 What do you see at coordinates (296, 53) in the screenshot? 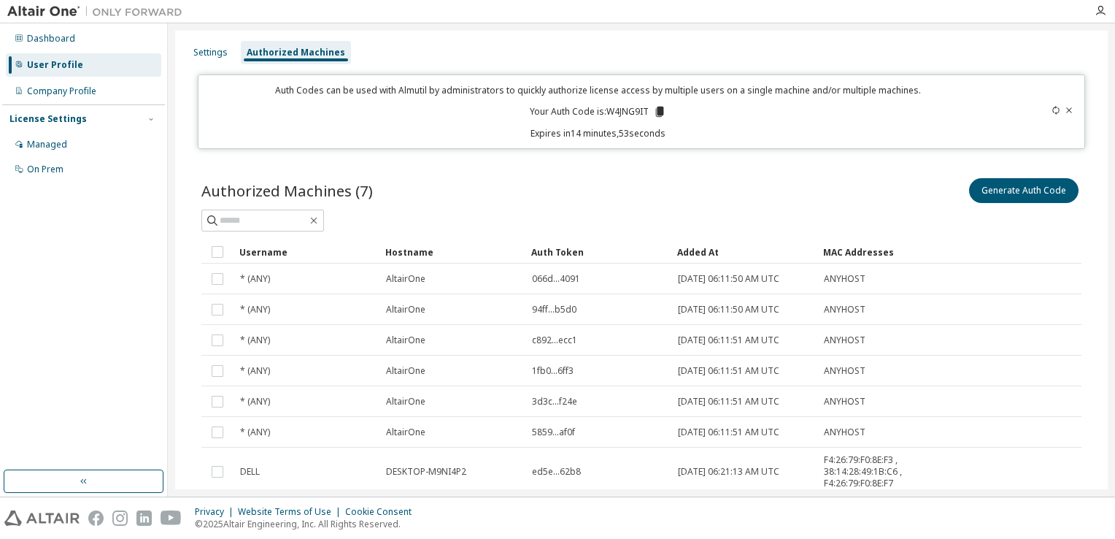
I see `div: Authorized Machines` at bounding box center [296, 53].